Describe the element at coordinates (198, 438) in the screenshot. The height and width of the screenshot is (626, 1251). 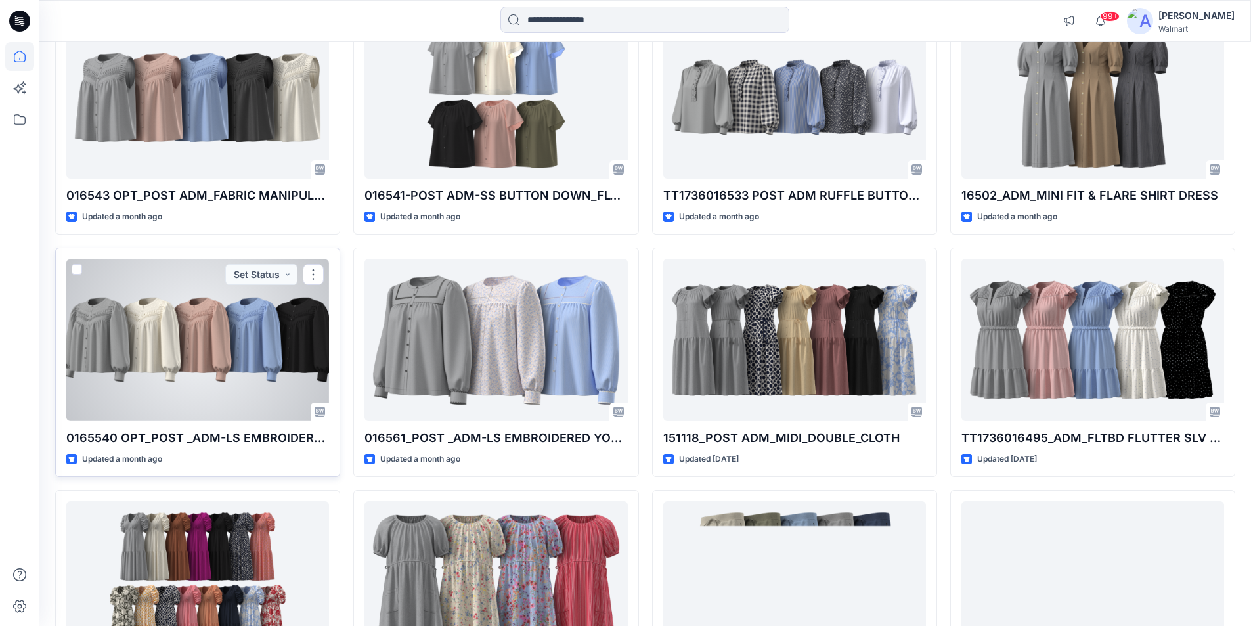
I see `p: 0165540 OPT_POST _ADM-LS EMBROIDERED YOKE BLOUSE` at that location.